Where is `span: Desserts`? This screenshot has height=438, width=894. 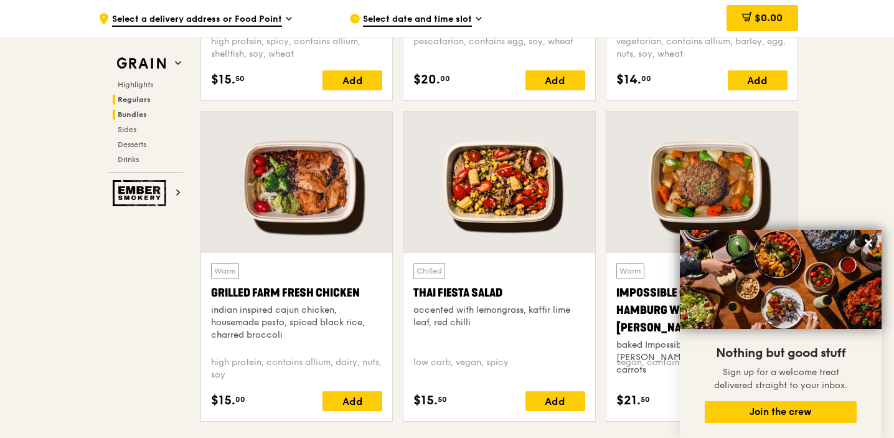
span: Desserts is located at coordinates (132, 144).